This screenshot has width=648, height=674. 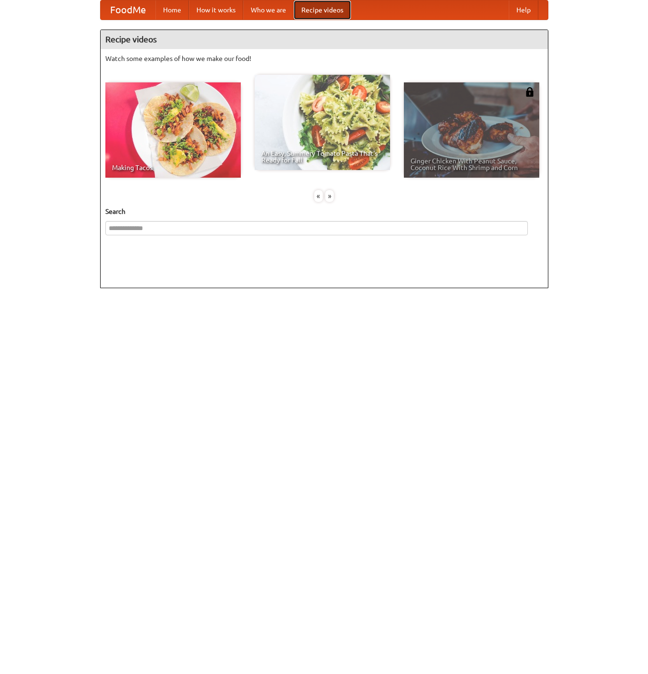 I want to click on p: Watch some examples of how we make our food!, so click(x=324, y=59).